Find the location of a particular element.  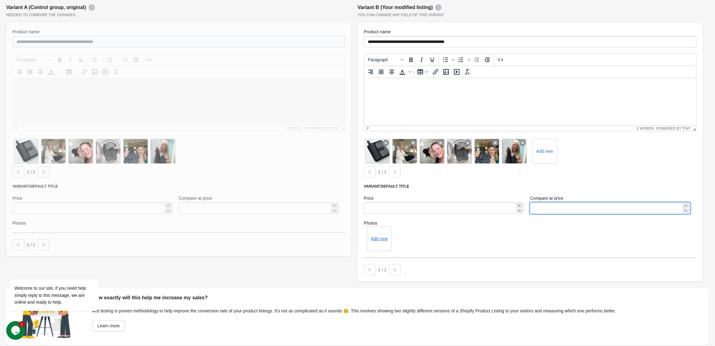

label: Compare at price is located at coordinates (547, 198).